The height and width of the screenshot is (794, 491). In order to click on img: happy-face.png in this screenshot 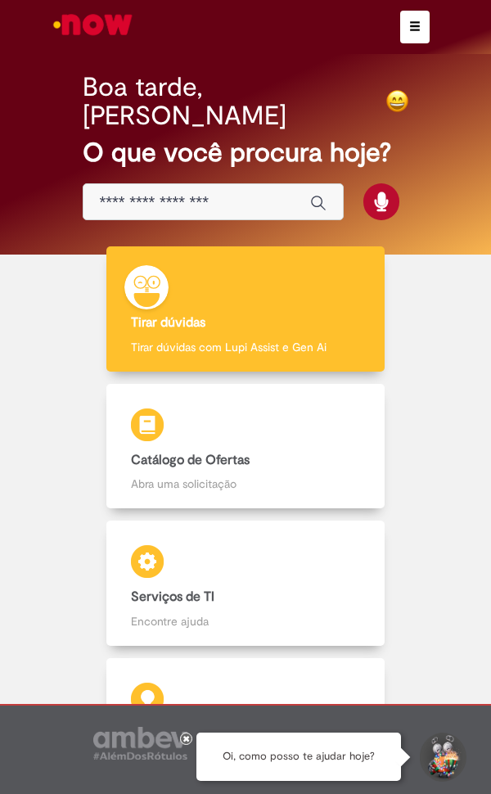, I will do `click(397, 101)`.